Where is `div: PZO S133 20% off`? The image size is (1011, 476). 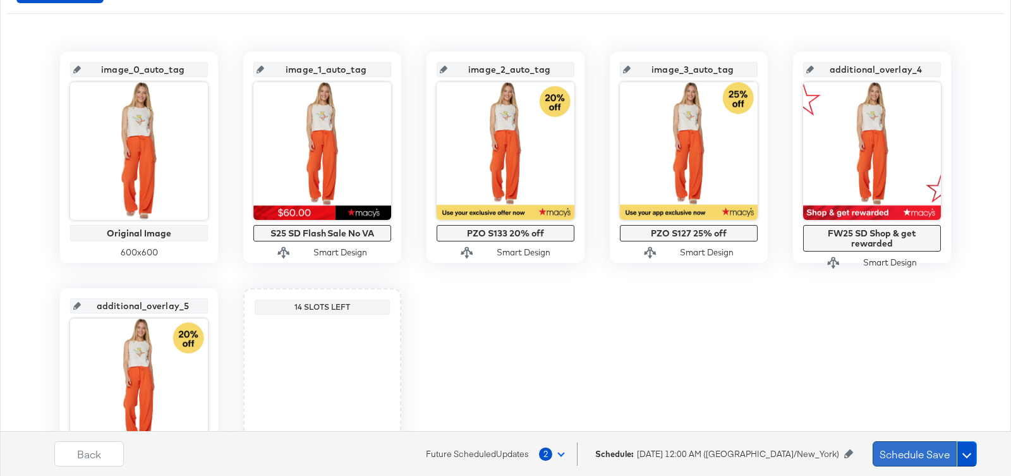 div: PZO S133 20% off is located at coordinates (505, 233).